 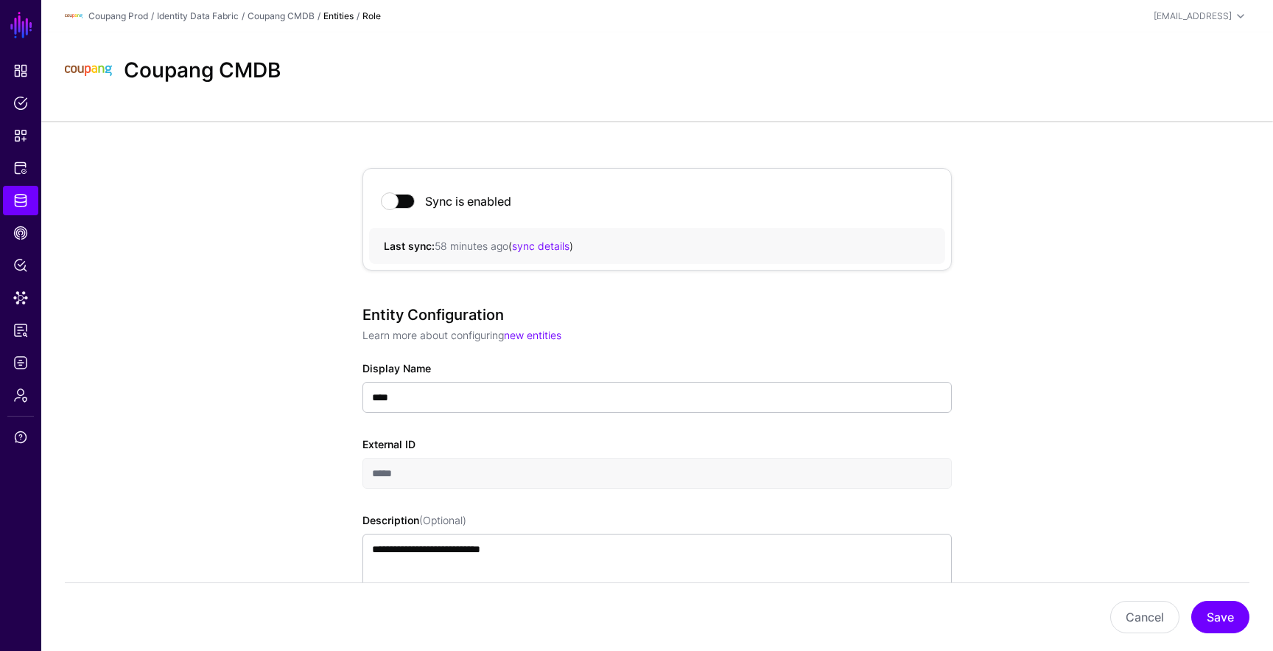 What do you see at coordinates (21, 200) in the screenshot?
I see `span: Identity Data Fabric` at bounding box center [21, 200].